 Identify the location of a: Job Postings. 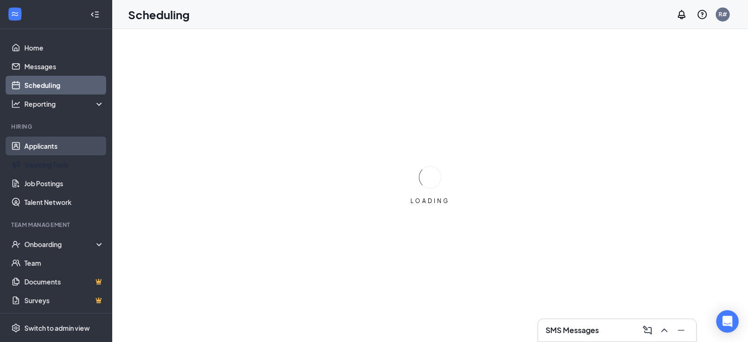
(64, 183).